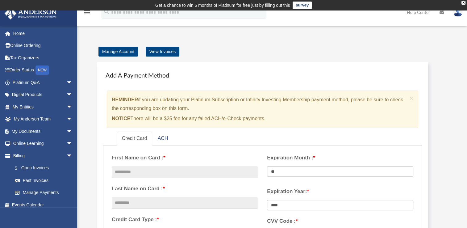  Describe the element at coordinates (118, 52) in the screenshot. I see `a: Manage Account` at that location.